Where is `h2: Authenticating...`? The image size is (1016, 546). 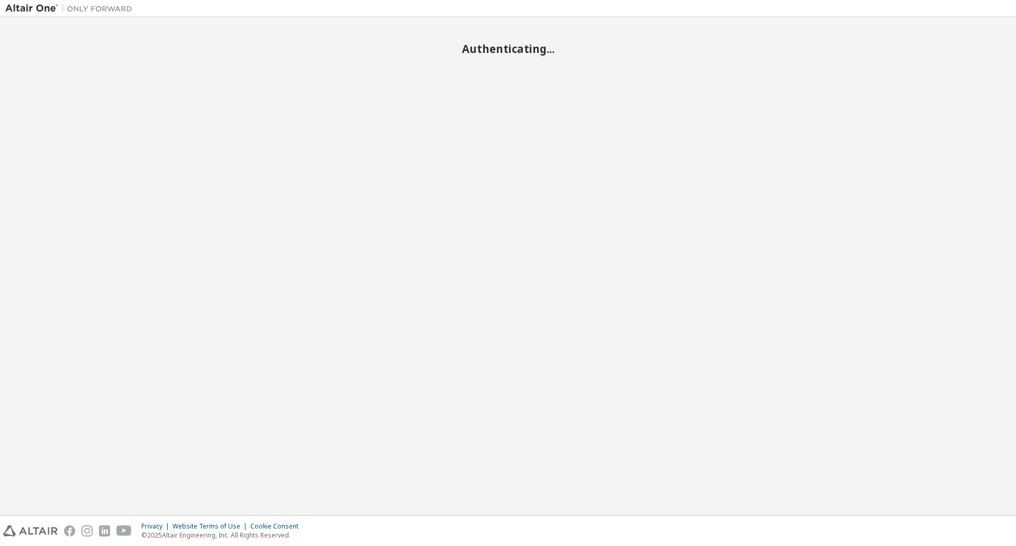 h2: Authenticating... is located at coordinates (508, 49).